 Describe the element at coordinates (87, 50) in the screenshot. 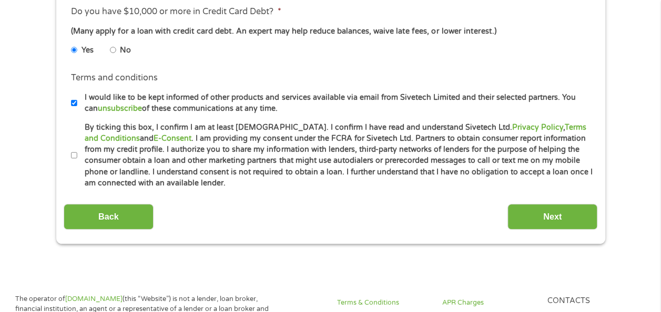

I see `label: Yes` at that location.